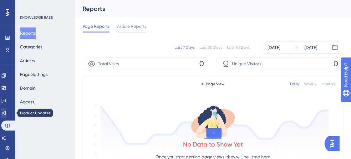  Describe the element at coordinates (31, 47) in the screenshot. I see `button: Categories` at that location.